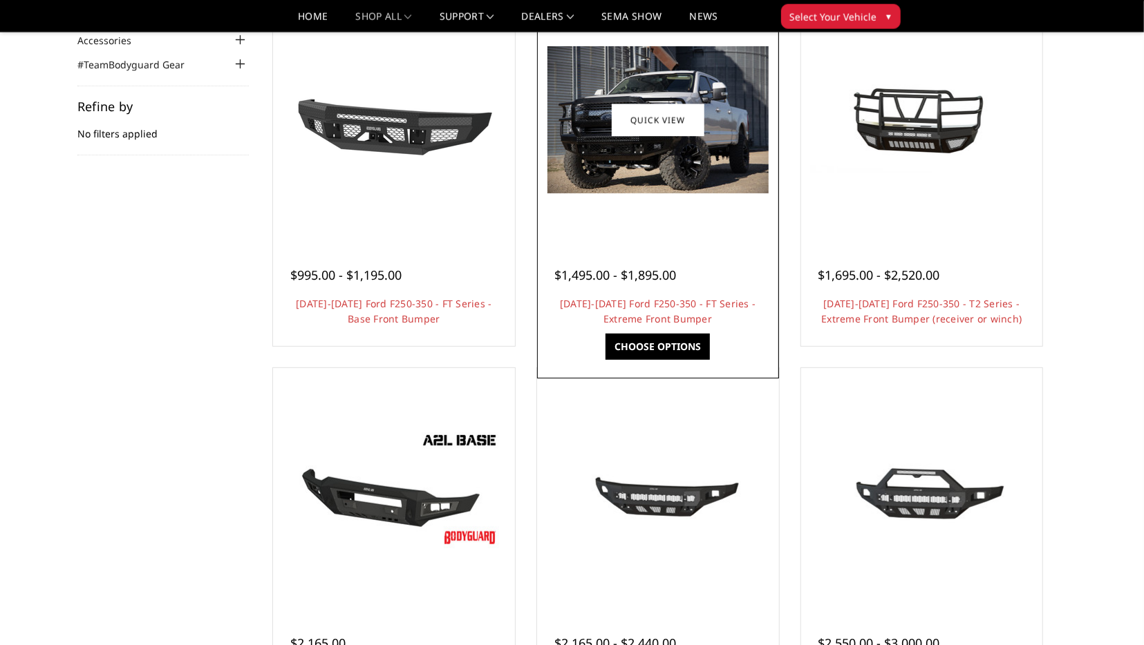  Describe the element at coordinates (163, 128) in the screenshot. I see `div: No filters applied` at that location.